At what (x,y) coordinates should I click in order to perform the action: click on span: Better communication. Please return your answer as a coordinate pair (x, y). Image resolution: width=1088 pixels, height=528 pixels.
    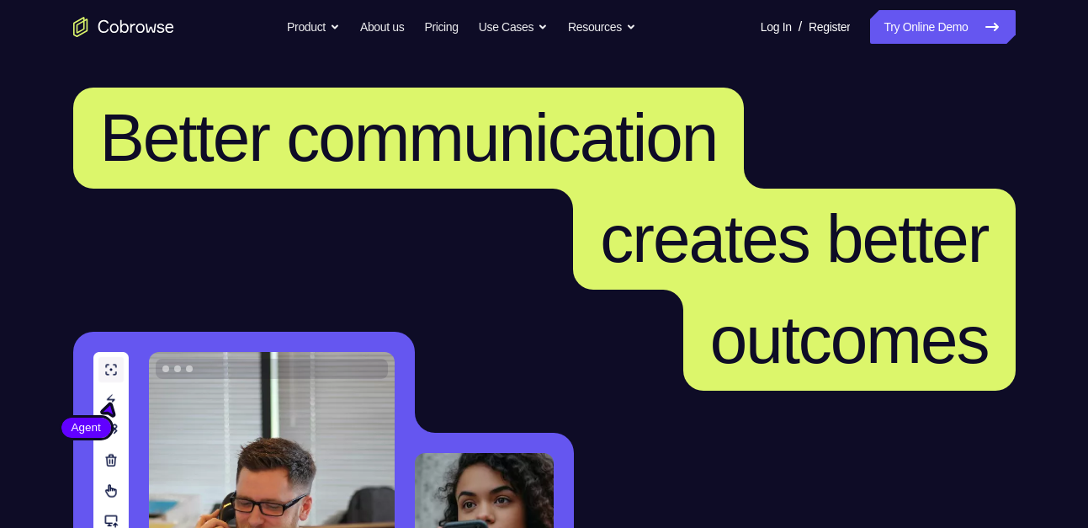
    Looking at the image, I should click on (409, 137).